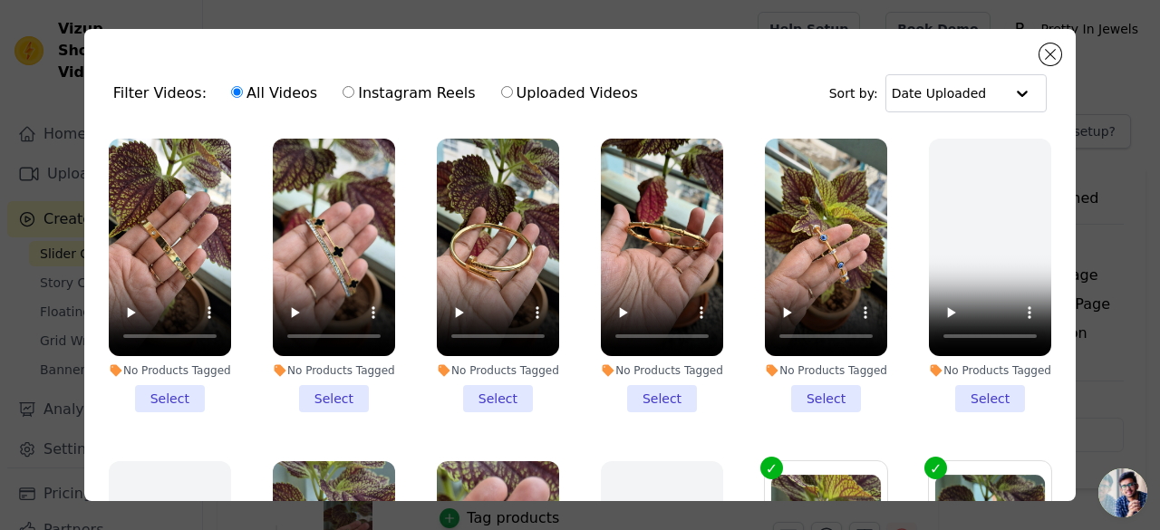 The image size is (1160, 530). What do you see at coordinates (938, 93) in the screenshot?
I see `div: Sort by:` at bounding box center [938, 93].